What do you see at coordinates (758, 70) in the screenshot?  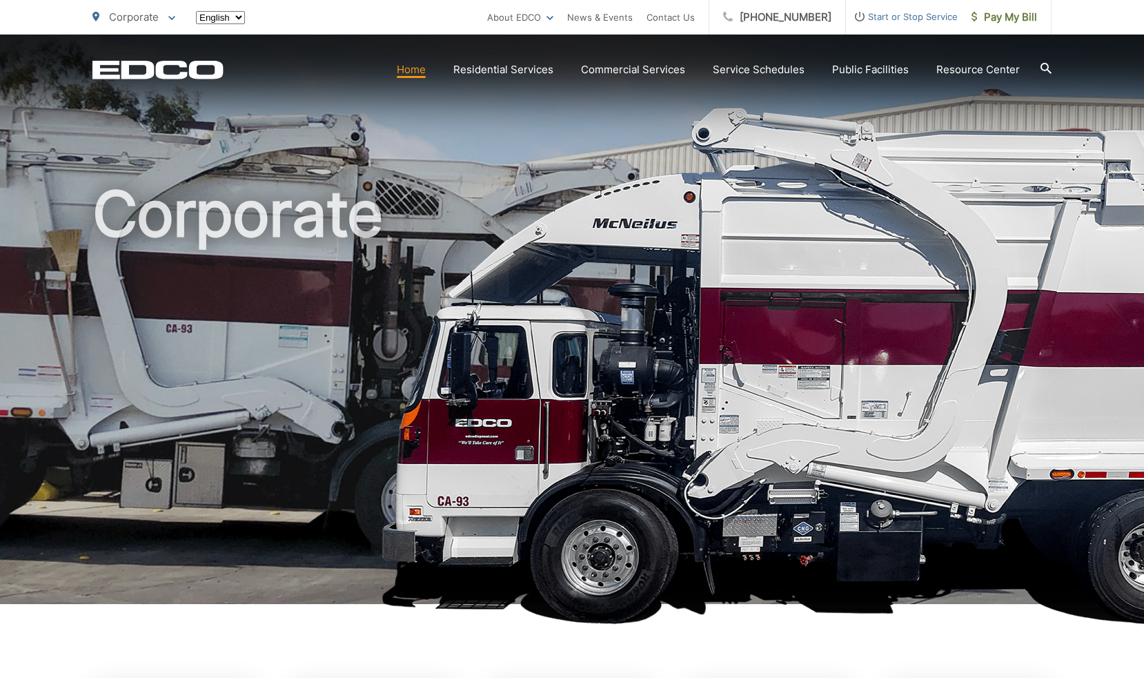 I see `a: Service Schedules` at bounding box center [758, 70].